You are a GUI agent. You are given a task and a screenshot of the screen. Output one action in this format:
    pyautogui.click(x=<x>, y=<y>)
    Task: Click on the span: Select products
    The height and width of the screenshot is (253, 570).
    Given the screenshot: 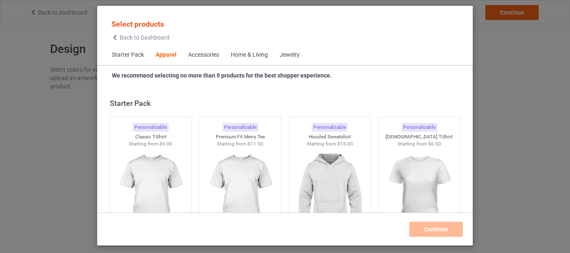 What is the action you would take?
    pyautogui.click(x=138, y=24)
    